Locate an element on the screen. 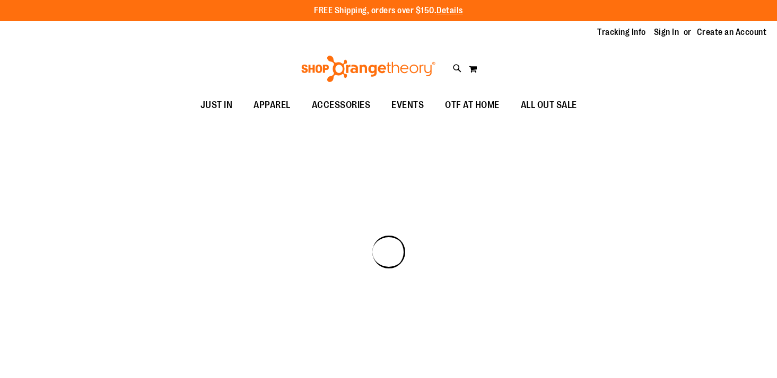  p: FREE Shipping, orders over $150. is located at coordinates (388, 11).